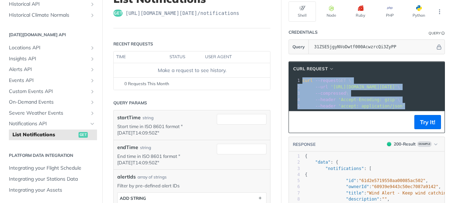  I want to click on button: Show subpages for Historical Climate Normals, so click(92, 15).